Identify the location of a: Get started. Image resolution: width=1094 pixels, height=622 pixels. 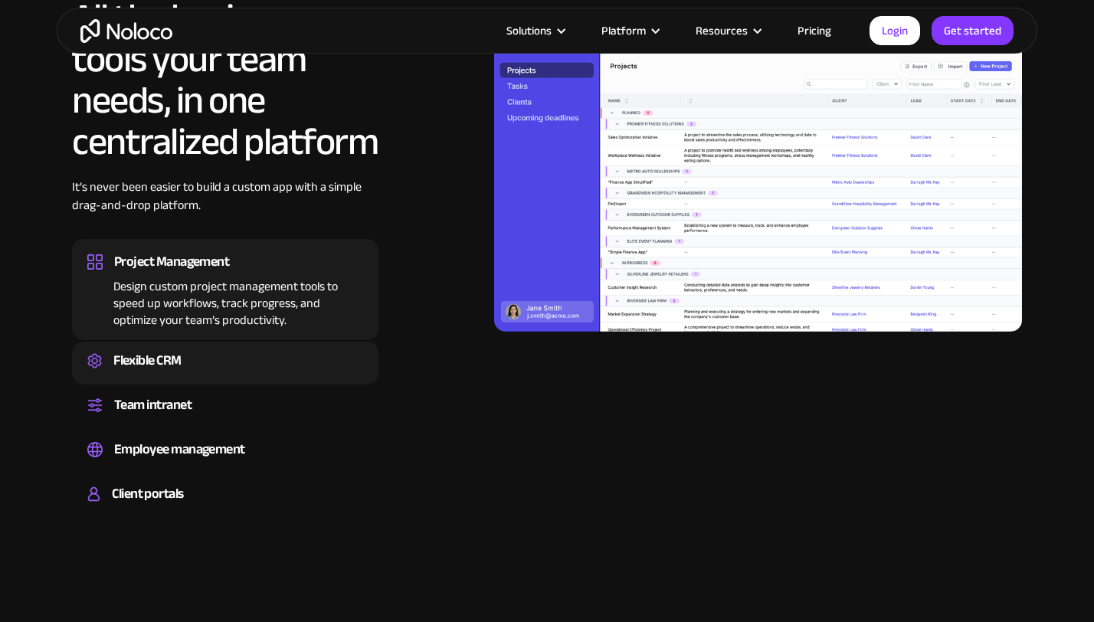
(972, 31).